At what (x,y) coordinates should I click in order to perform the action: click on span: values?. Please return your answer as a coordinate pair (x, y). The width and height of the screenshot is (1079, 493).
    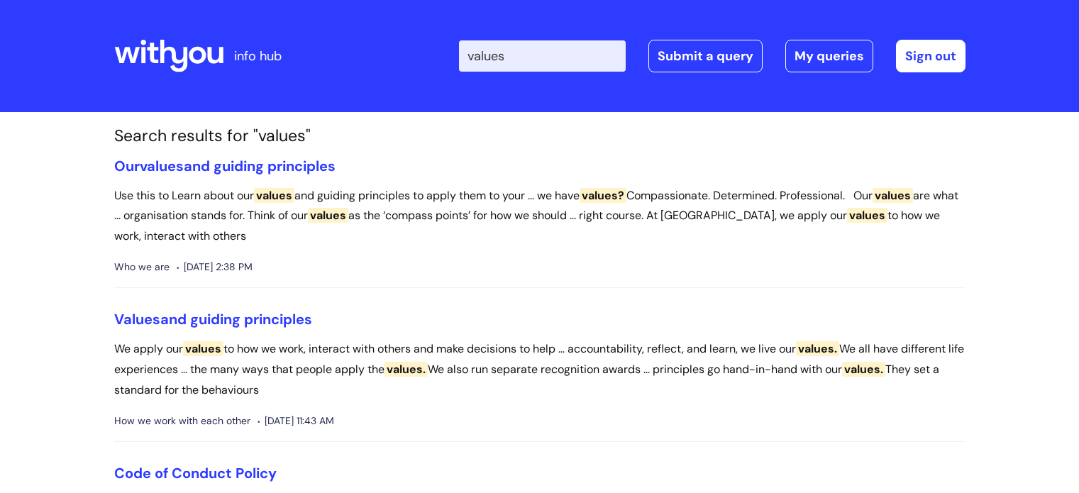
    Looking at the image, I should click on (603, 195).